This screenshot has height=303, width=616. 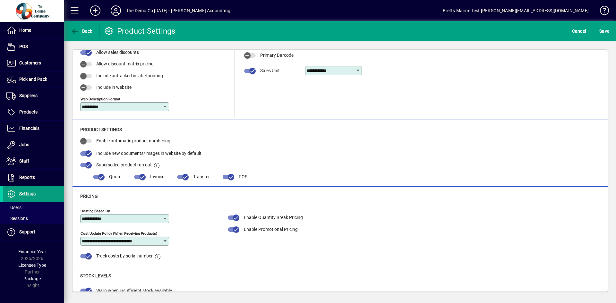 What do you see at coordinates (96, 276) in the screenshot?
I see `span: Stock Levels` at bounding box center [96, 276].